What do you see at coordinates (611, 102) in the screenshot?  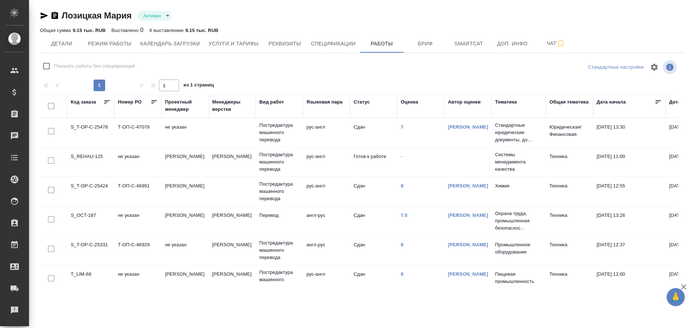 I see `div: Дата начала` at bounding box center [611, 102].